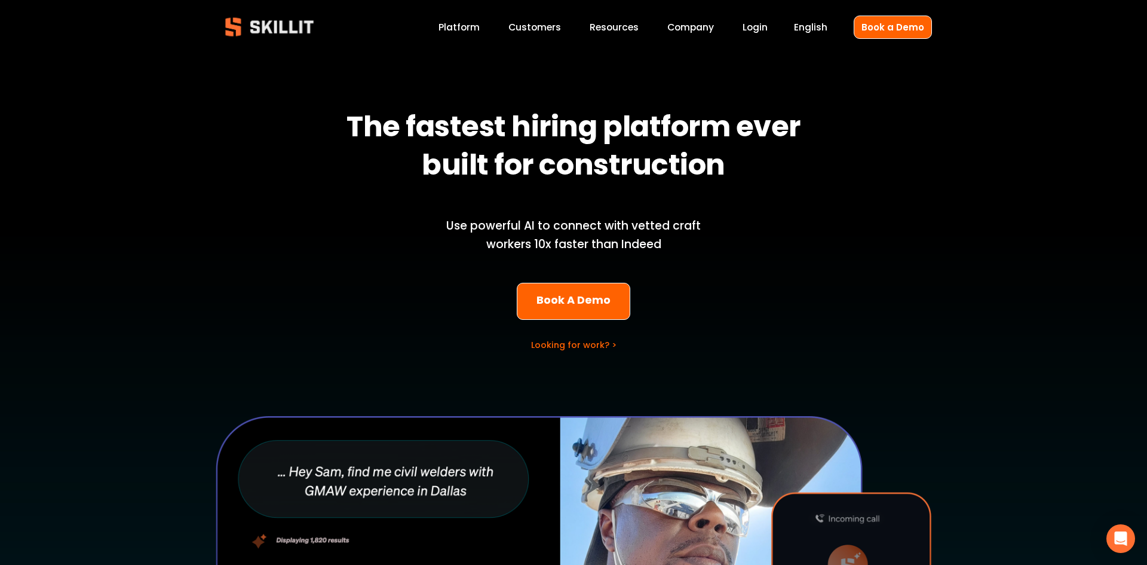 The height and width of the screenshot is (565, 1147). Describe the element at coordinates (614, 27) in the screenshot. I see `span: Resources` at that location.